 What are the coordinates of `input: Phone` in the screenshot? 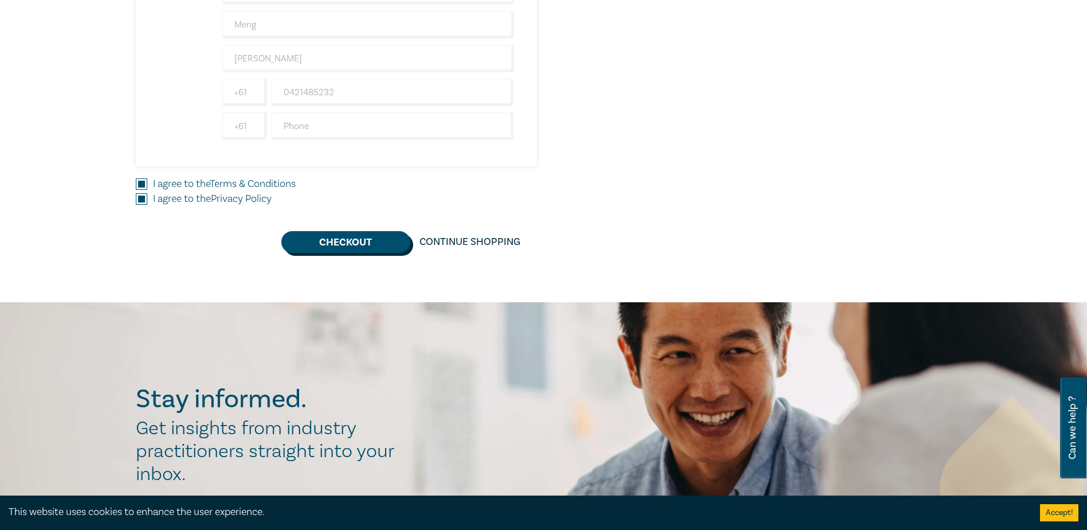 It's located at (393, 126).